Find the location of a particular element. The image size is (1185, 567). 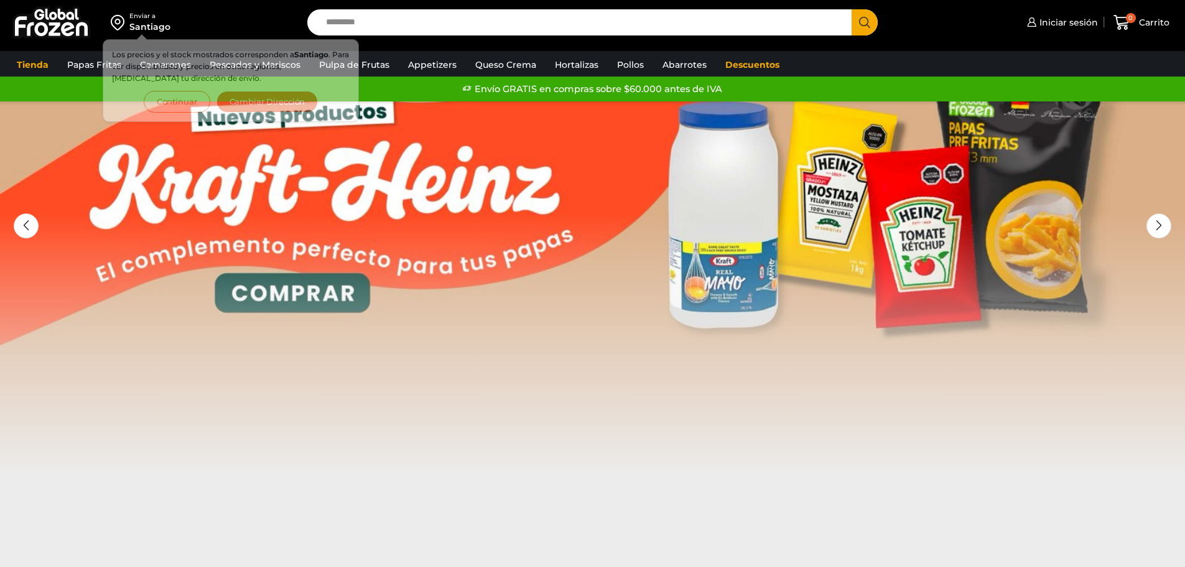

button: Continuar is located at coordinates (177, 101).